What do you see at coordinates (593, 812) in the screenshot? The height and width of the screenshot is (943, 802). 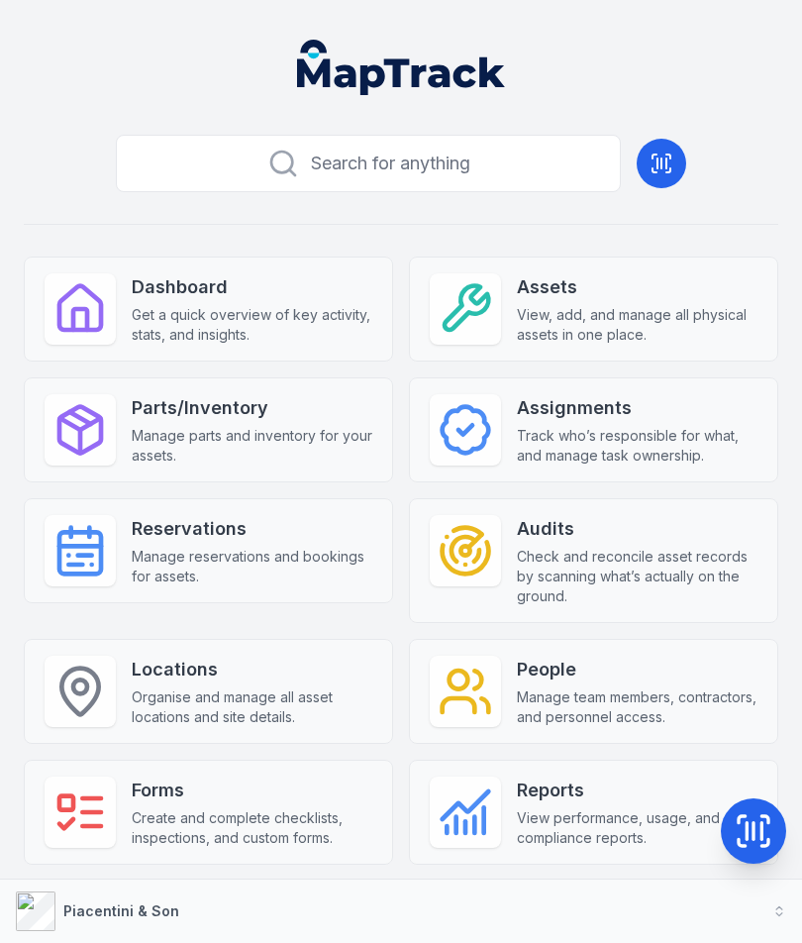 I see `a: ReportsView performance, usage, and compliance reports.` at bounding box center [593, 812].